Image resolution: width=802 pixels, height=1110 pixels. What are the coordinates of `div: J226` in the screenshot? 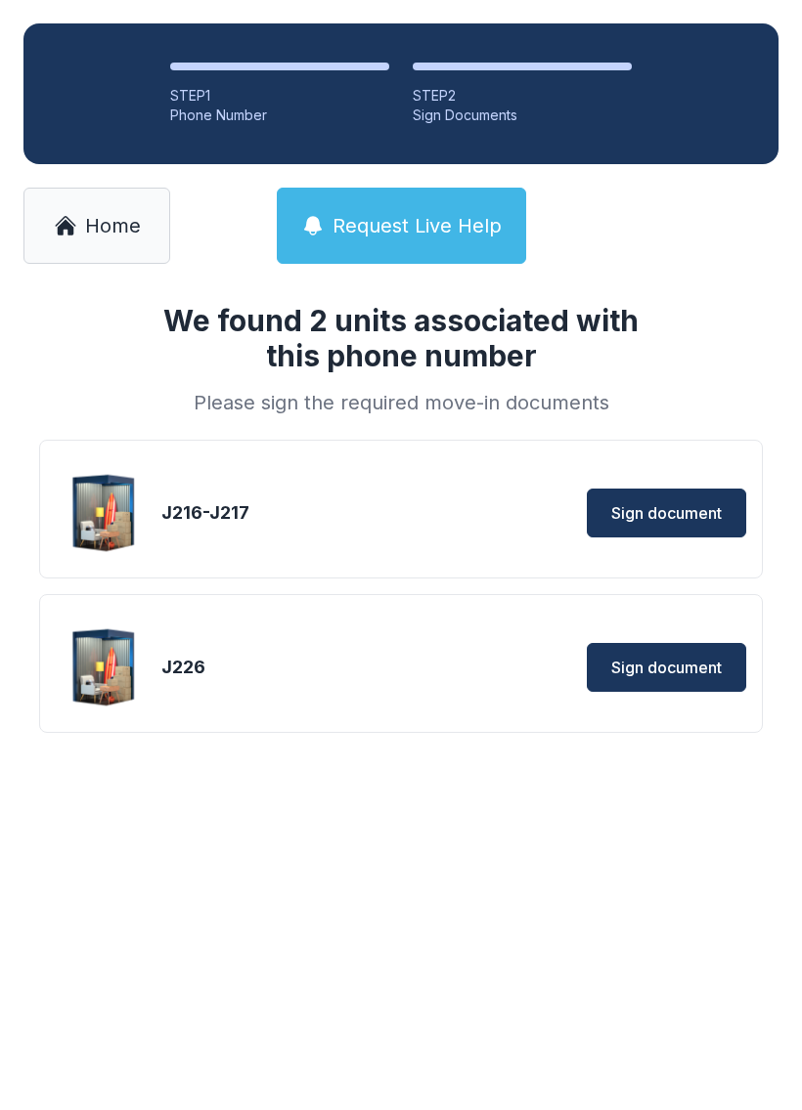 It's located at (279, 668).